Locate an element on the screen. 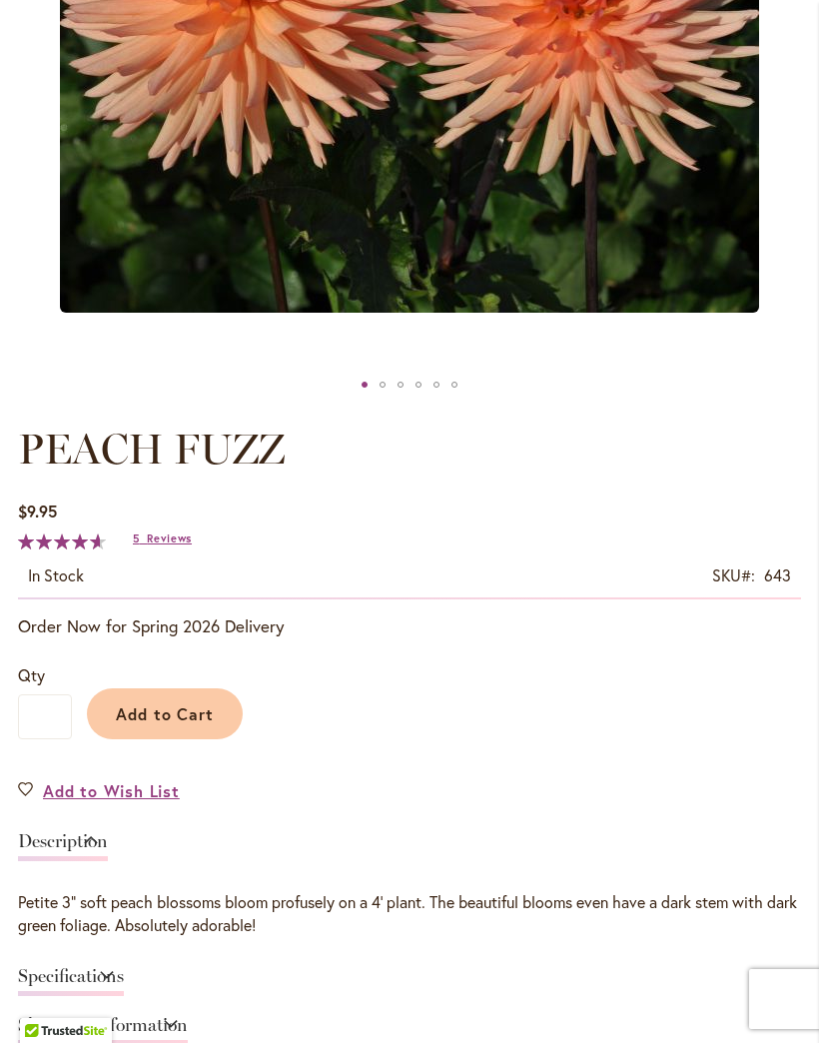 This screenshot has height=1043, width=819. div: 643 is located at coordinates (777, 576).